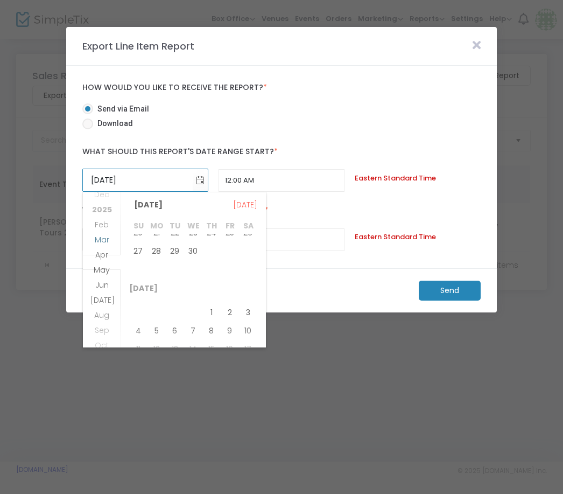 The image size is (563, 494). I want to click on span: 28, so click(157, 251).